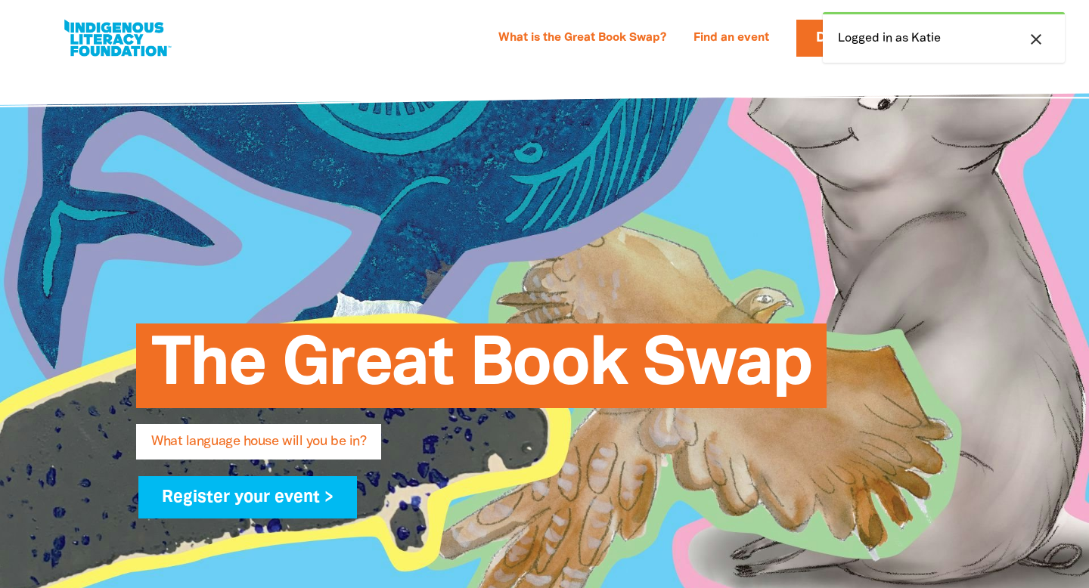 The width and height of the screenshot is (1089, 588). Describe the element at coordinates (844, 38) in the screenshot. I see `a: Donate` at that location.